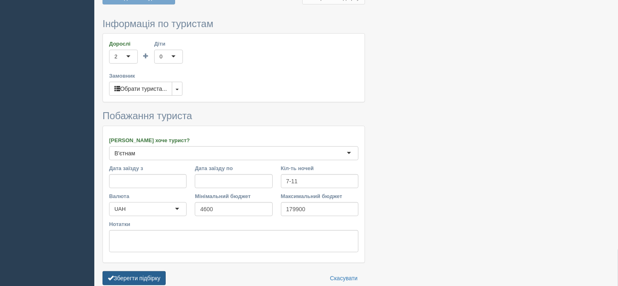  I want to click on span: Побажання туриста, so click(147, 115).